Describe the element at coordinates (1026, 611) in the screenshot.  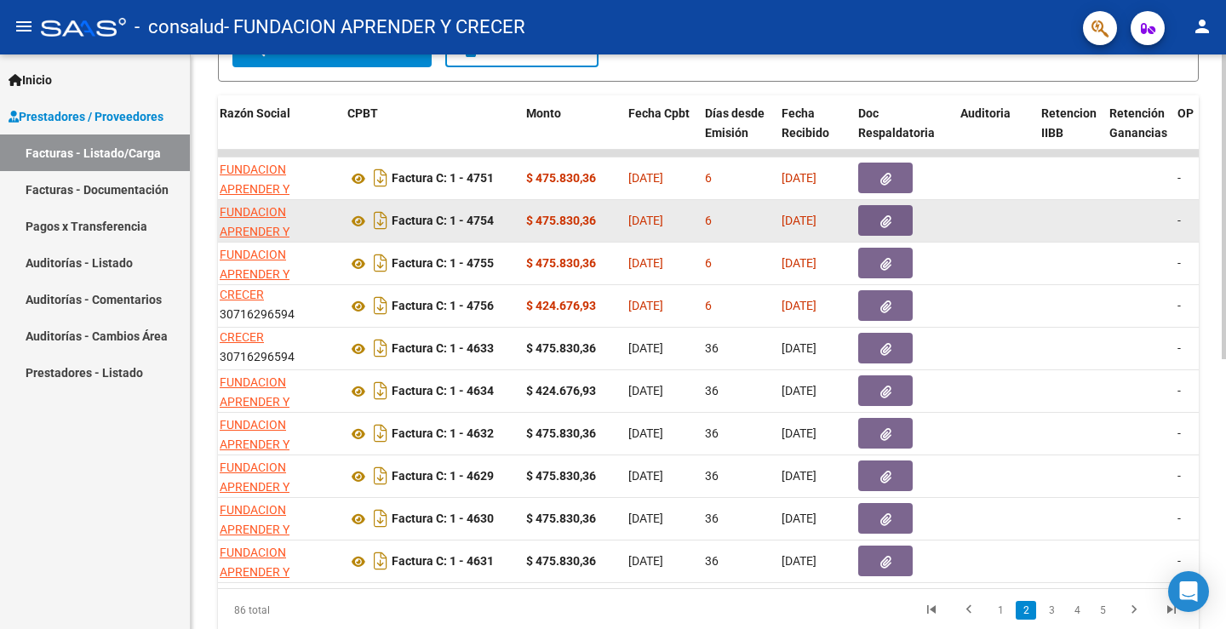
I see `li: page 2` at that location.